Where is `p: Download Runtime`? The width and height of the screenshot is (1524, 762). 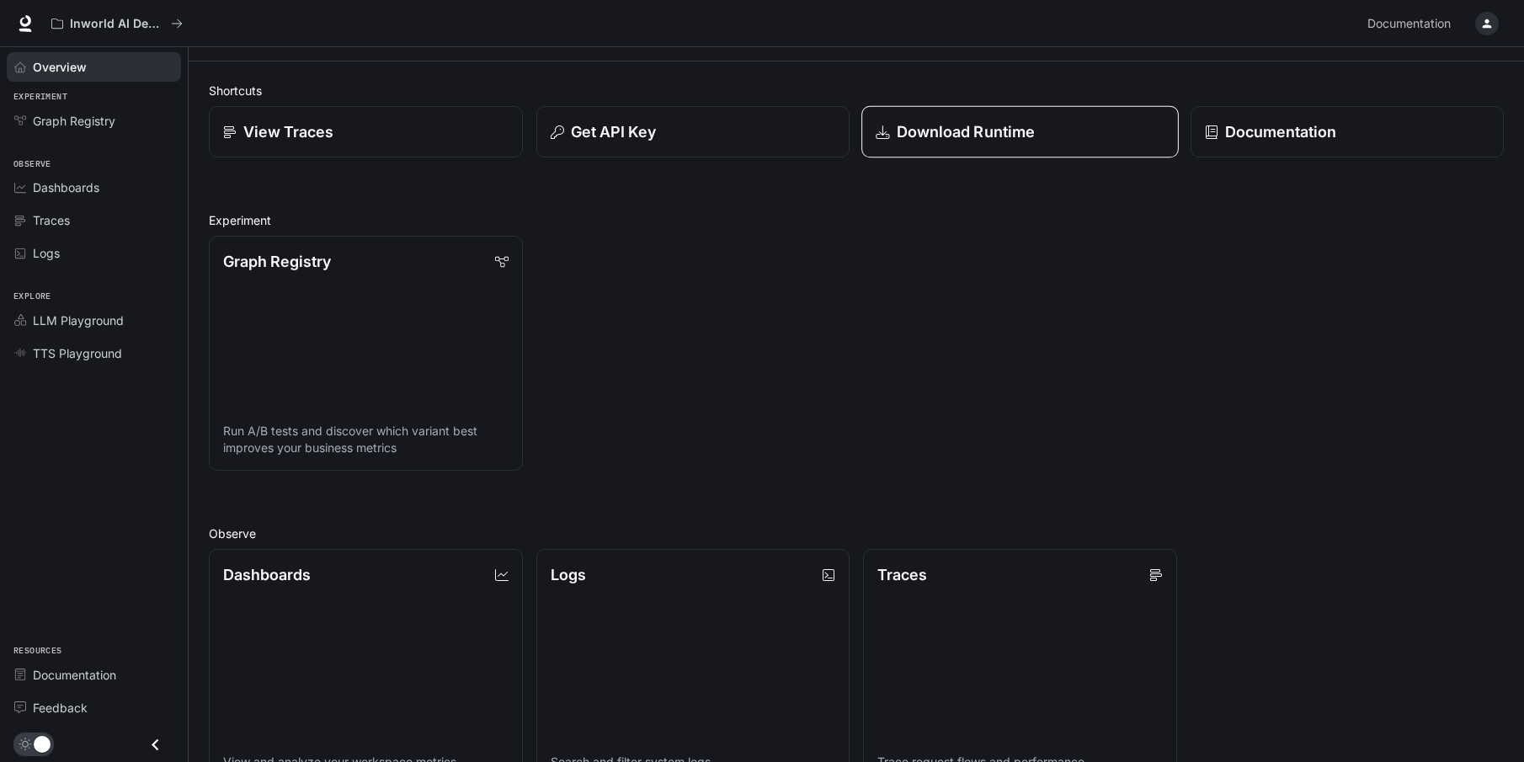 p: Download Runtime is located at coordinates (966, 131).